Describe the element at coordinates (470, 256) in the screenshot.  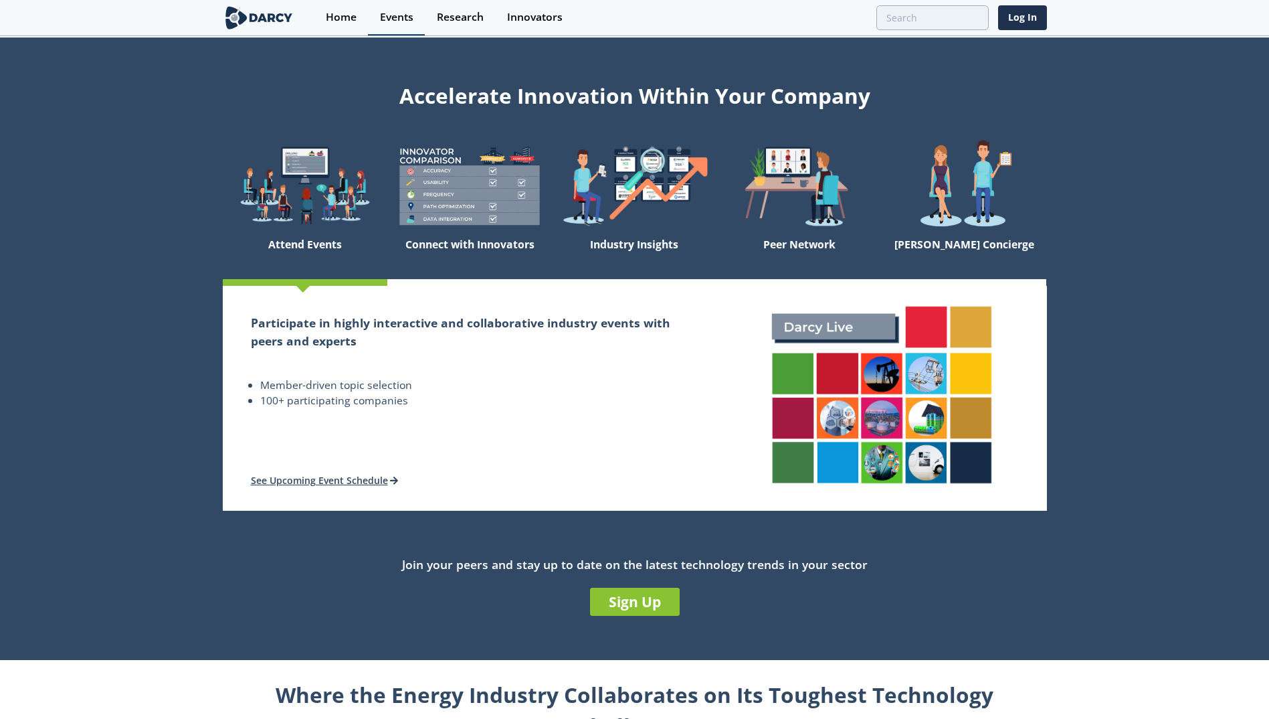
I see `div: Connect with Innovators` at that location.